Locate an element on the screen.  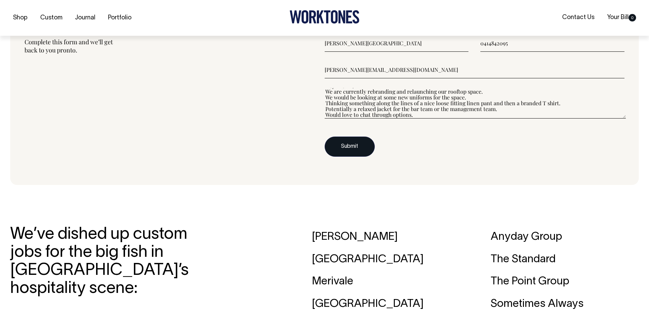
a: Shop is located at coordinates (20, 18).